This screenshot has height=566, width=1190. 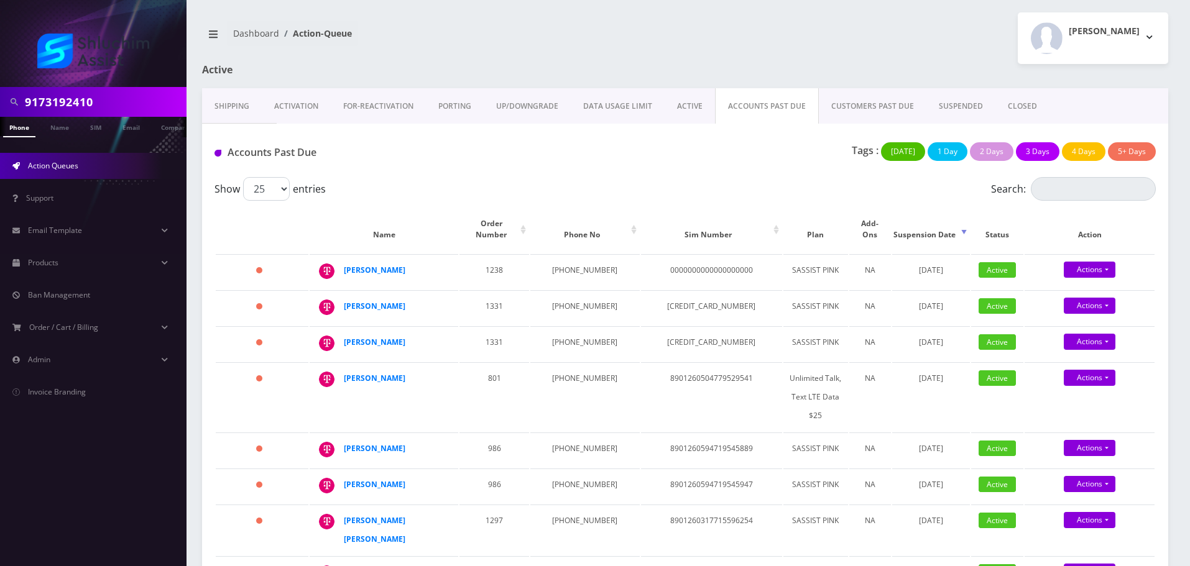 What do you see at coordinates (1089, 229) in the screenshot?
I see `th: Action` at bounding box center [1089, 229].